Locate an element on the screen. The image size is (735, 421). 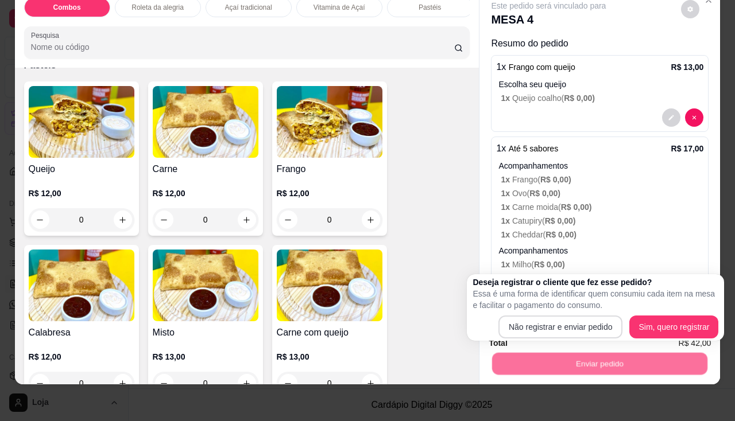
p: R$ 17,00 is located at coordinates (687, 149).